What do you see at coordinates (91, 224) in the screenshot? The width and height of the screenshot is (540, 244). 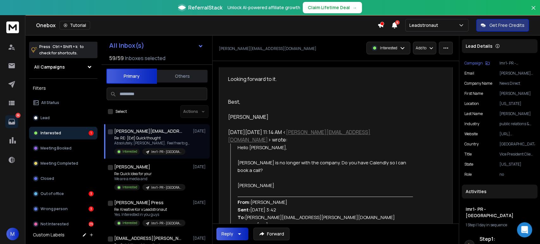 I see `div: 29` at bounding box center [91, 224].